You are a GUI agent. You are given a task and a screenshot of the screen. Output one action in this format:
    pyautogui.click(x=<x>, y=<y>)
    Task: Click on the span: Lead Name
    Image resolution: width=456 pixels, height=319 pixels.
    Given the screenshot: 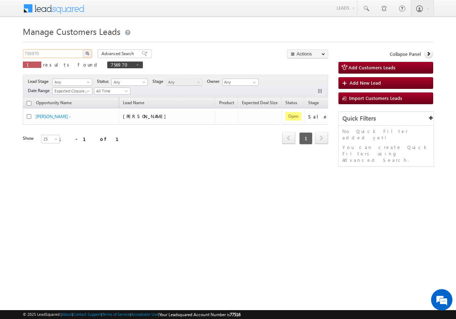 What is the action you would take?
    pyautogui.click(x=134, y=104)
    